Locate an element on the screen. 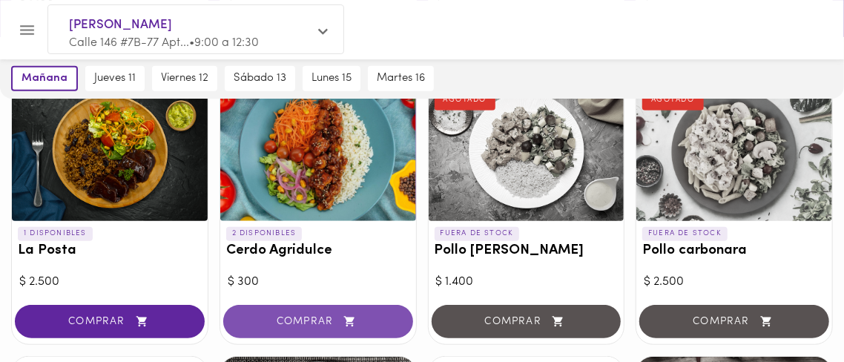  button: sábado 13 is located at coordinates (259, 79).